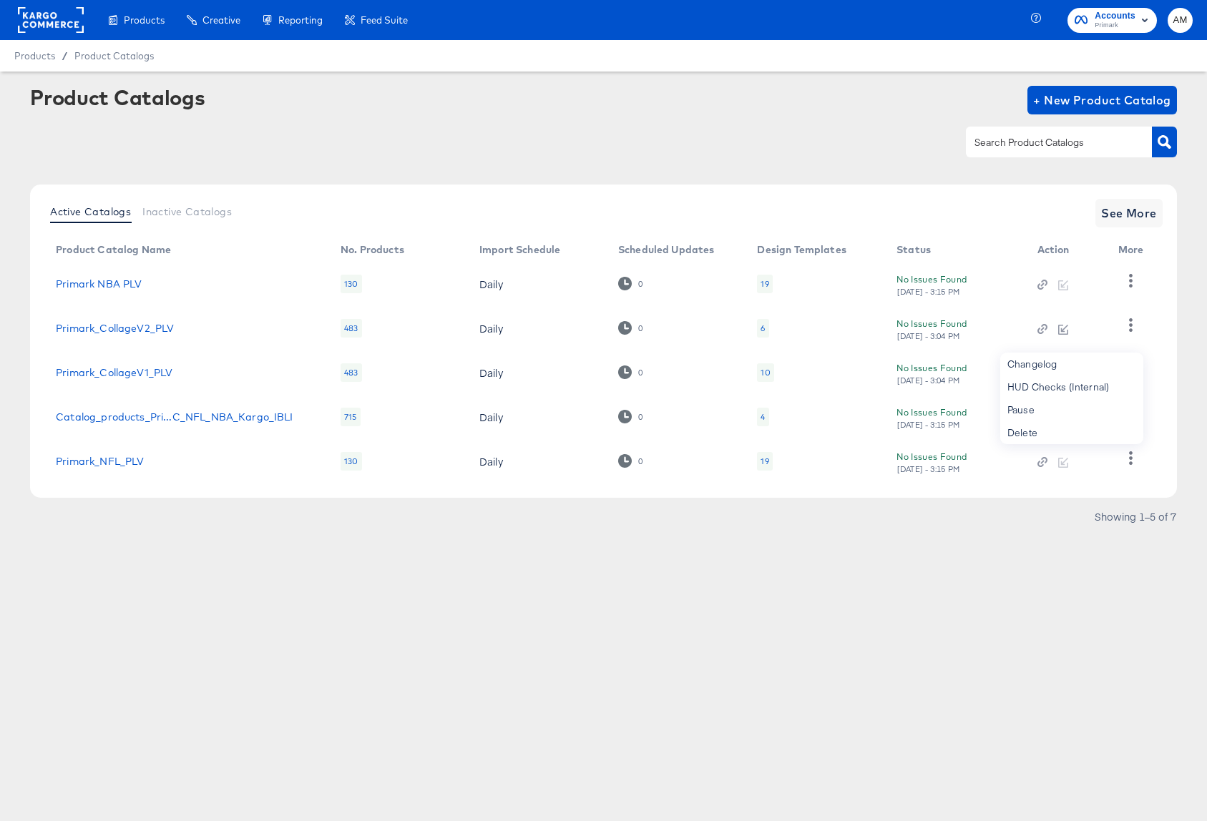  Describe the element at coordinates (187, 212) in the screenshot. I see `span: Inactive Catalogs` at that location.